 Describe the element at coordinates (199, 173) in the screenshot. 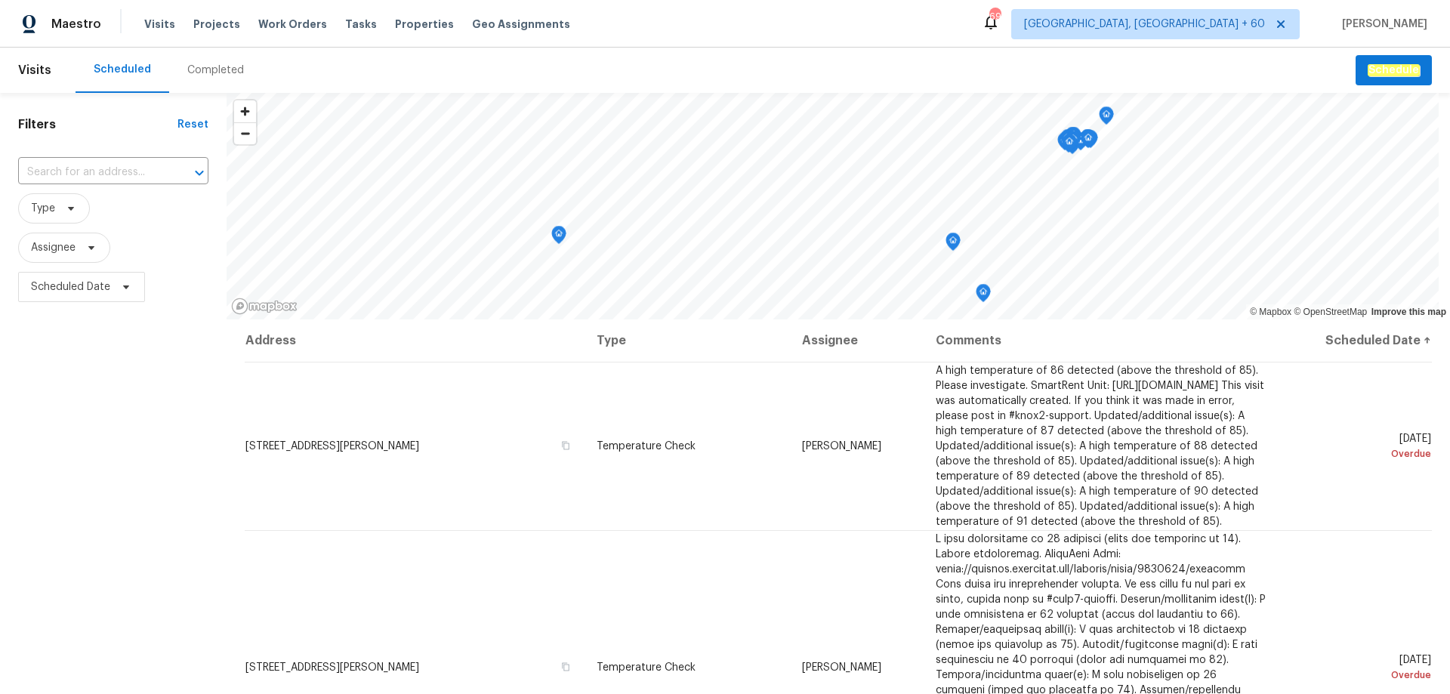

I see `button: Open` at that location.